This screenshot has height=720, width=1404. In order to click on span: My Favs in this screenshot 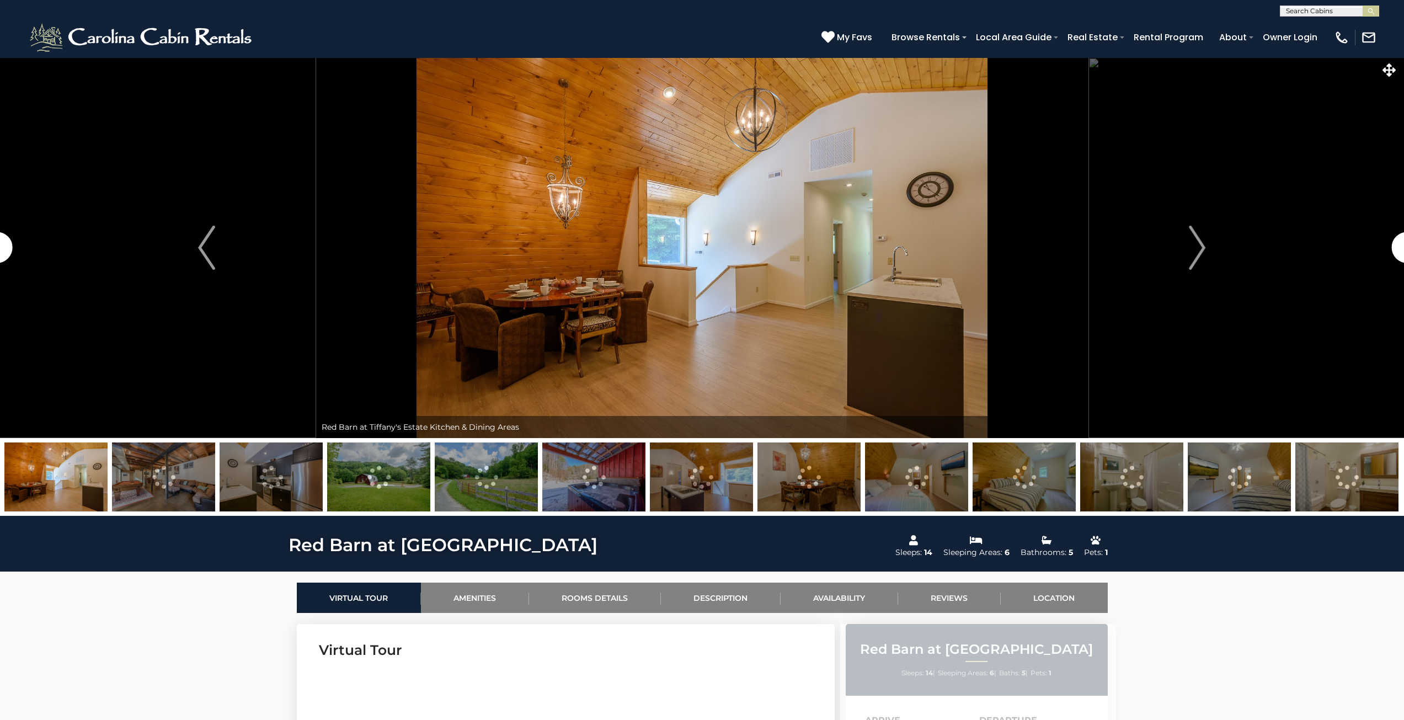, I will do `click(855, 37)`.